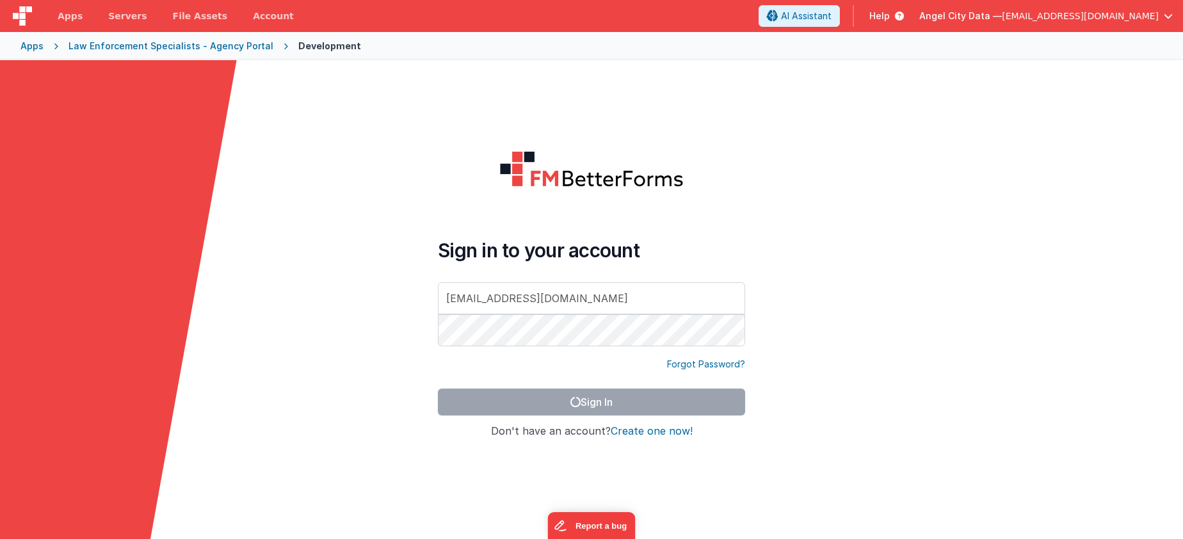  What do you see at coordinates (879, 16) in the screenshot?
I see `span: Help` at bounding box center [879, 16].